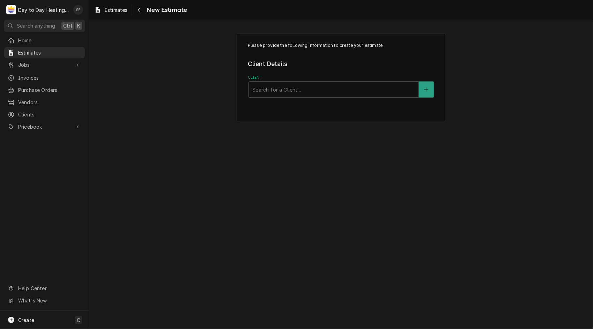 The width and height of the screenshot is (593, 329). Describe the element at coordinates (49, 288) in the screenshot. I see `span: Help Center` at that location.